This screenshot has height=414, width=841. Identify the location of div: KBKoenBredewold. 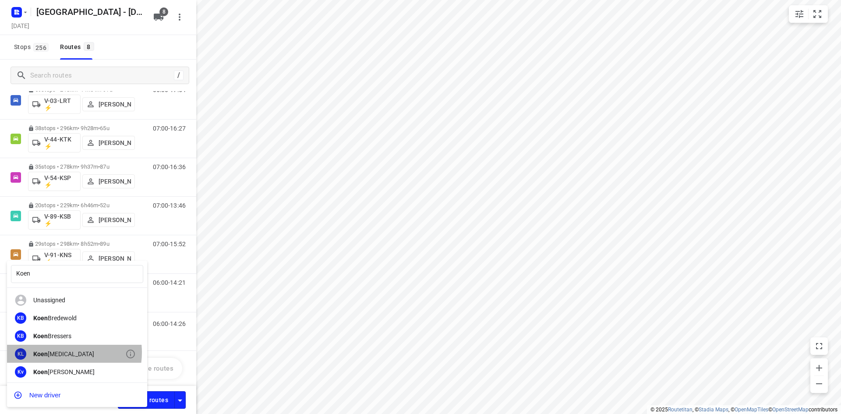
(77, 318).